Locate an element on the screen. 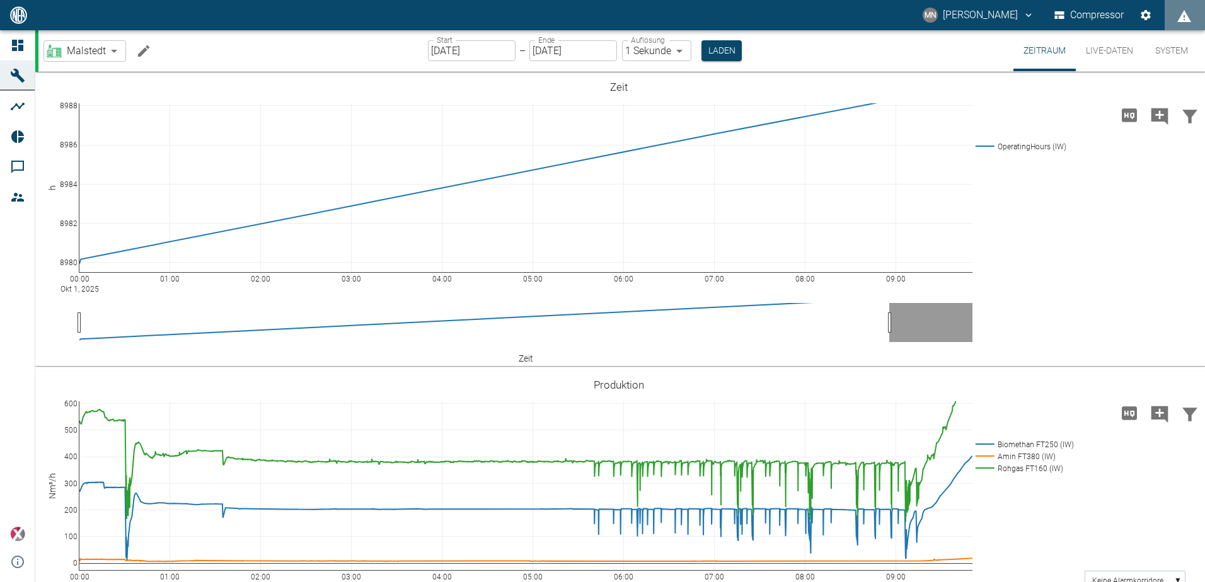 Image resolution: width=1205 pixels, height=582 pixels. button: Live-Daten is located at coordinates (1109, 50).